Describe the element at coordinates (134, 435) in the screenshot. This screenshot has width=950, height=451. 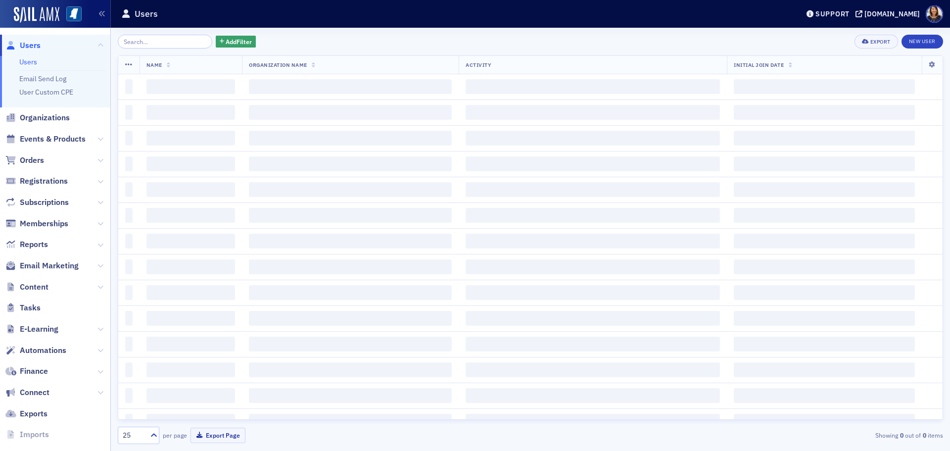
I see `div: 25` at that location.